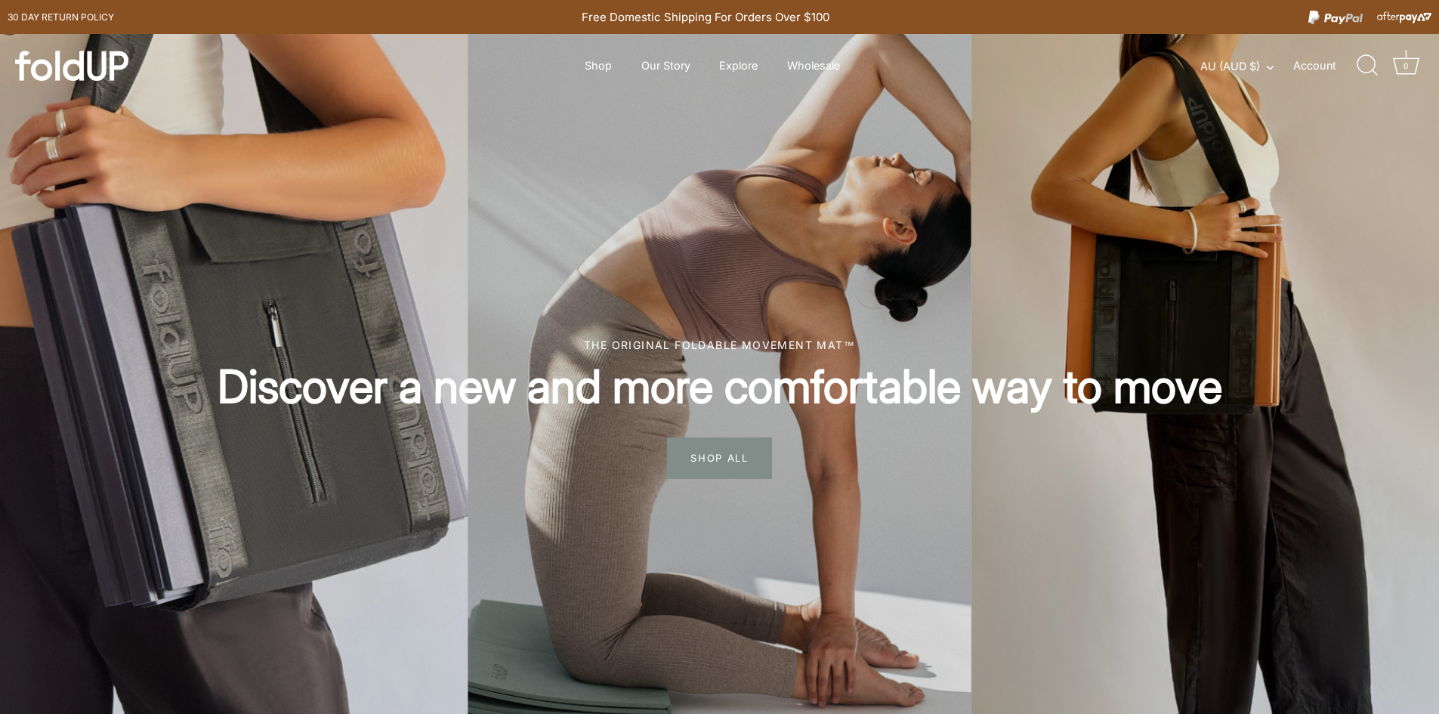 The width and height of the screenshot is (1439, 714). Describe the element at coordinates (1368, 66) in the screenshot. I see `a: Search` at that location.